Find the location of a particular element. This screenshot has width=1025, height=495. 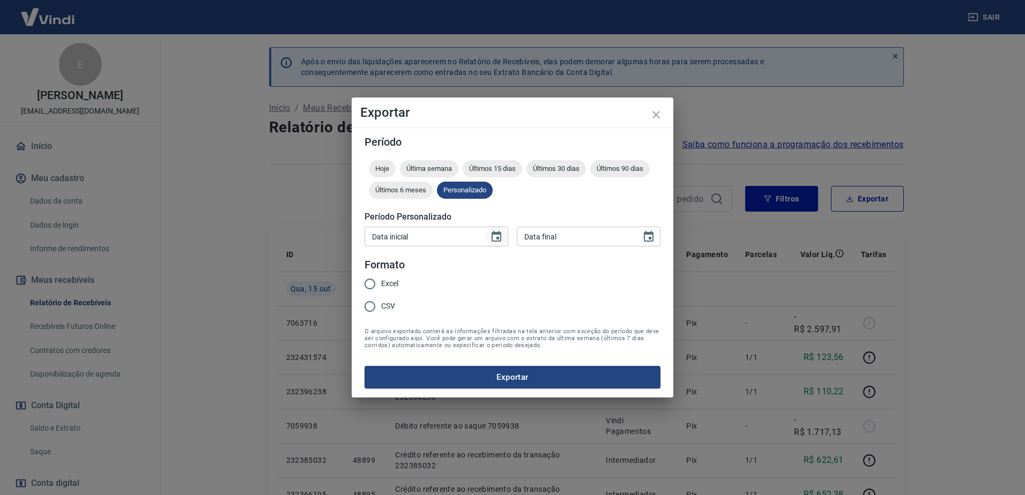

div: Últimos 6 meses is located at coordinates (401, 190).